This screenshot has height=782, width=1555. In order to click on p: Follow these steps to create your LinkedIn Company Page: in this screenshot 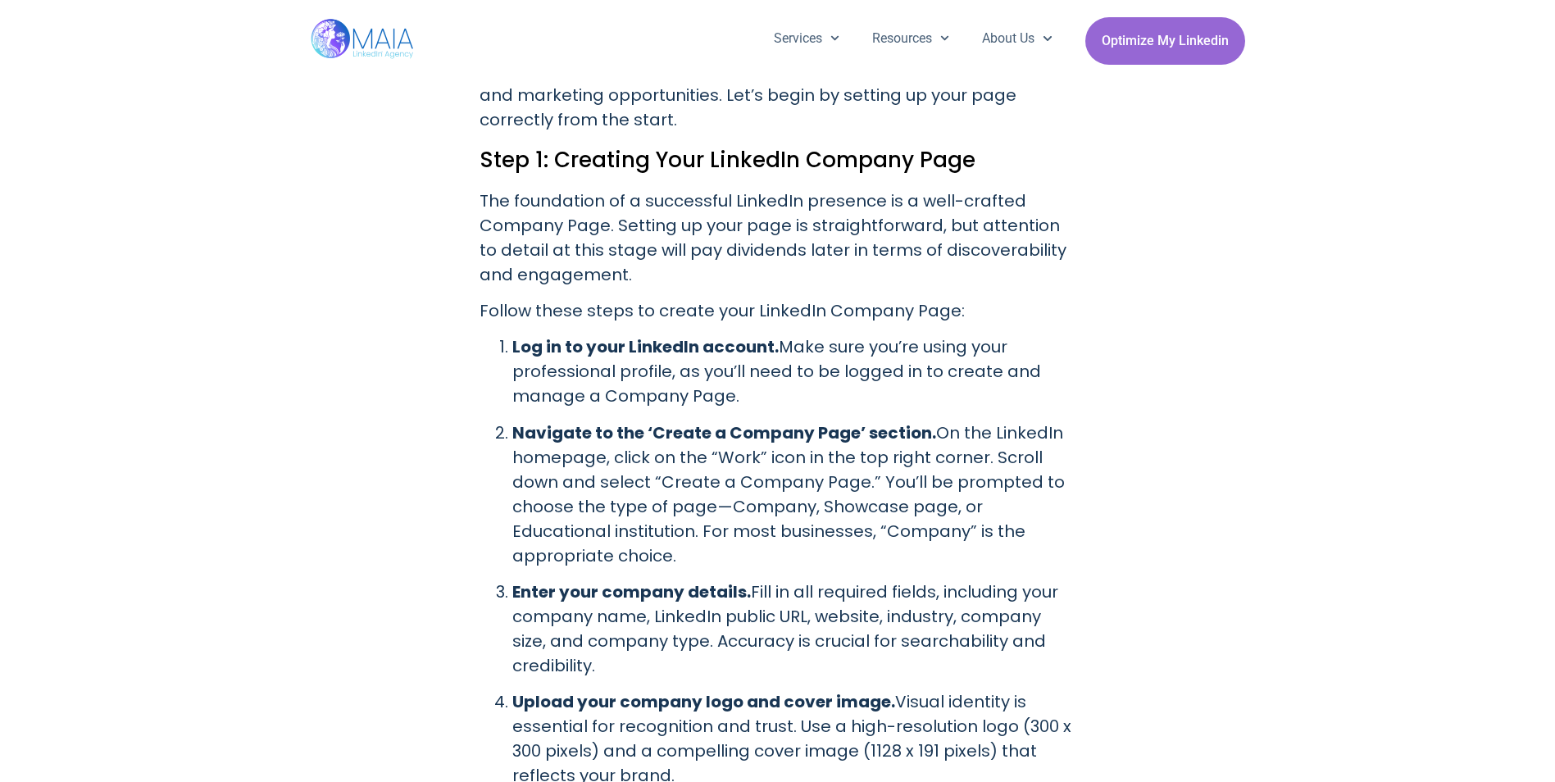, I will do `click(778, 311)`.